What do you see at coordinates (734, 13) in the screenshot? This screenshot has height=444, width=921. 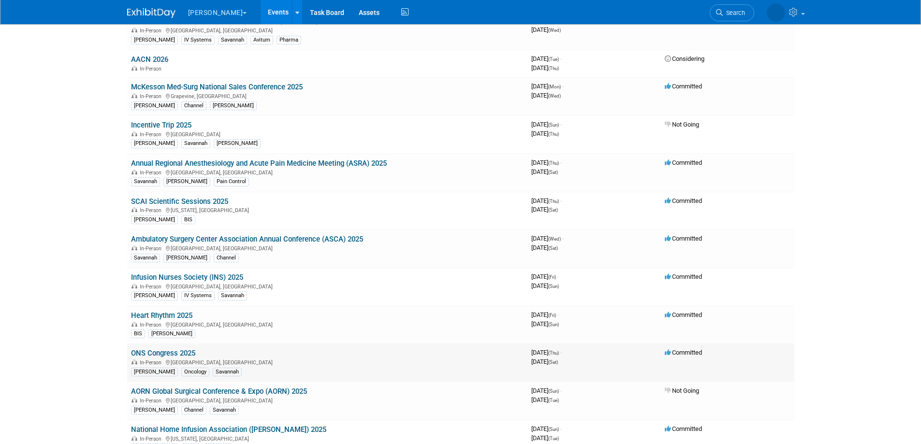 I see `span: Search` at bounding box center [734, 13].